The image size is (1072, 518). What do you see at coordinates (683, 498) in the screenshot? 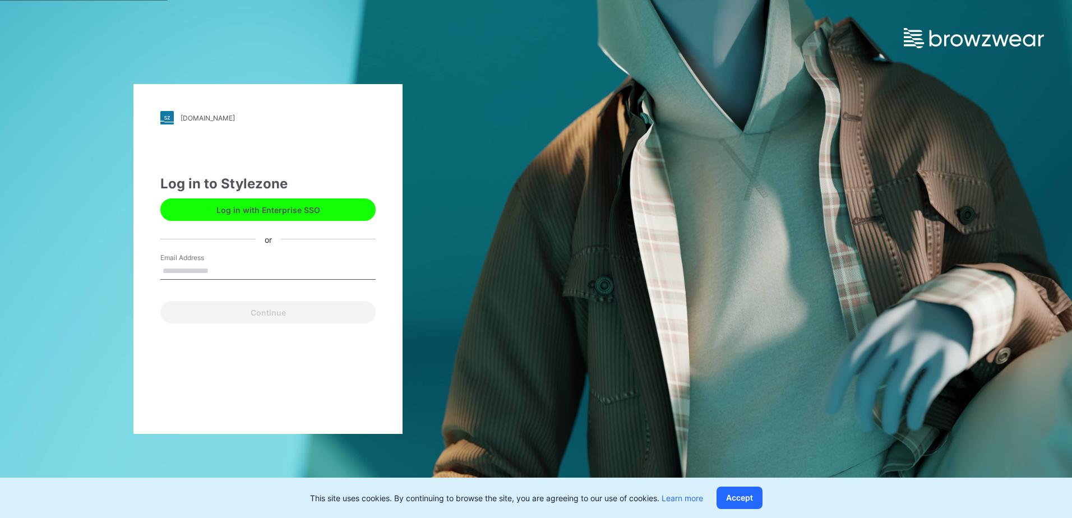
I see `a: Learn more` at bounding box center [683, 498].